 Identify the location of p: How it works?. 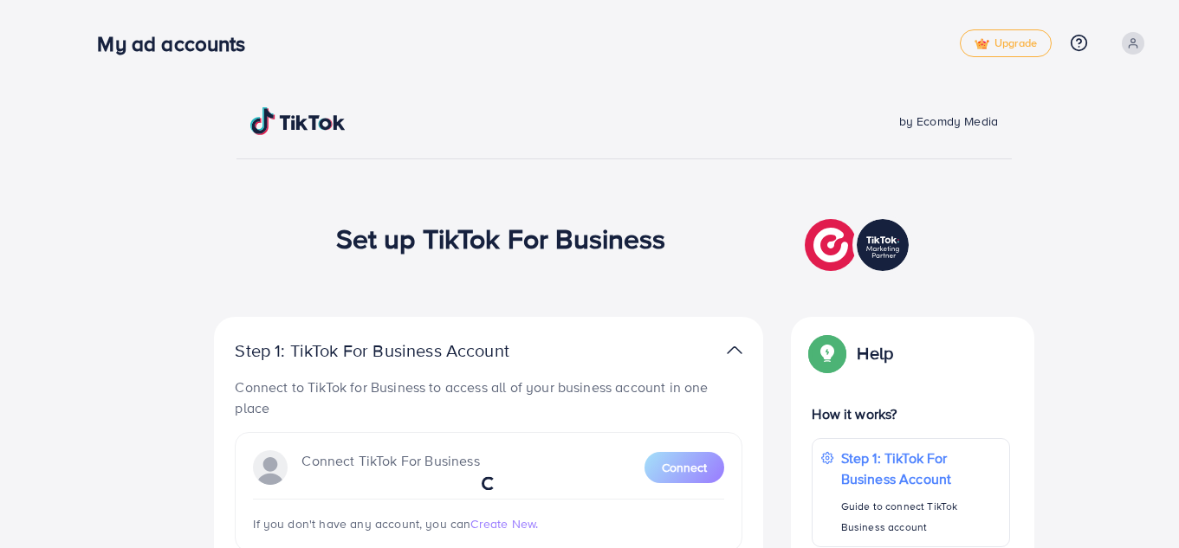
(911, 414).